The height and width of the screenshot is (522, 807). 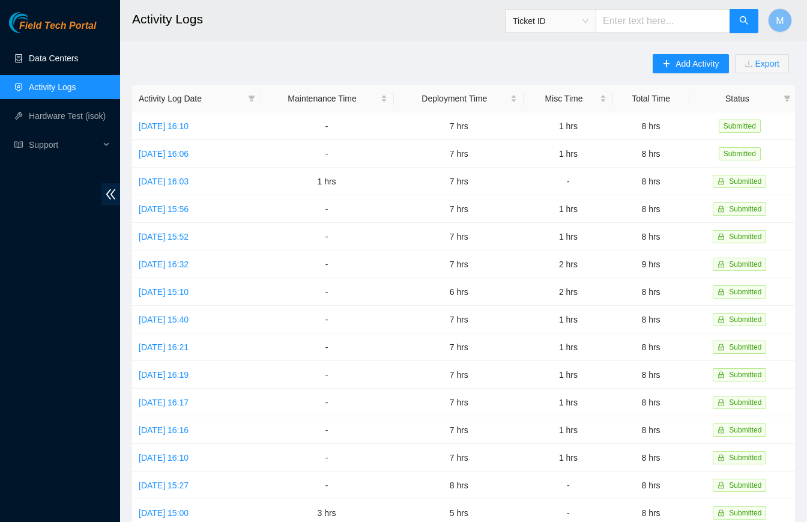 I want to click on td: 6 hrs, so click(x=459, y=292).